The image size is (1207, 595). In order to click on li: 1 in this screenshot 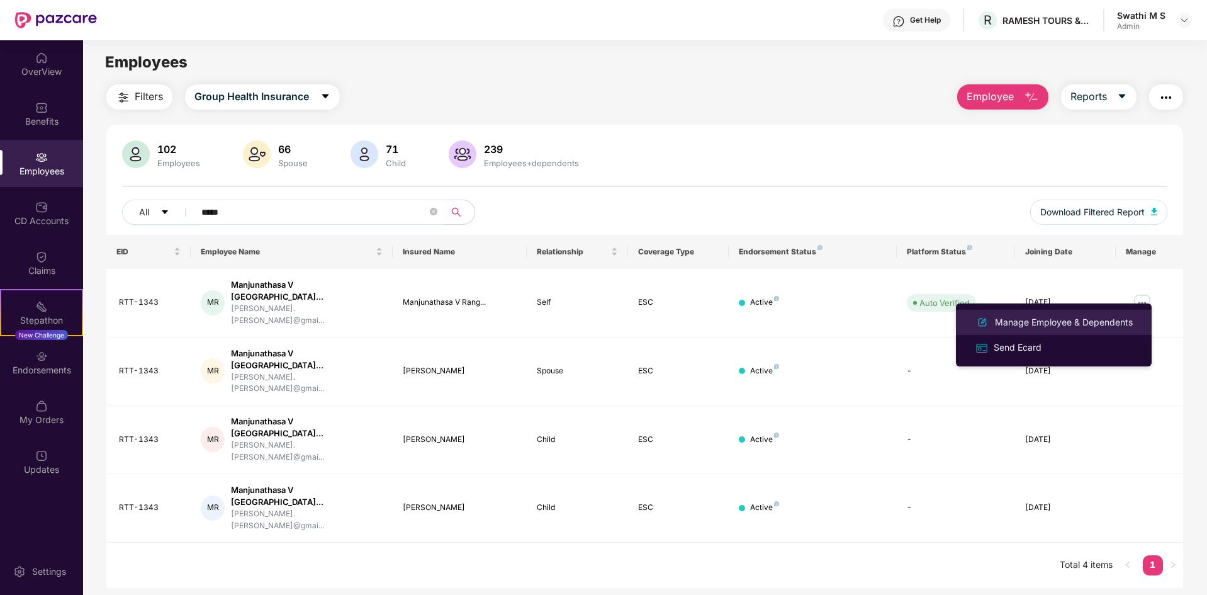, I will do `click(1153, 565)`.